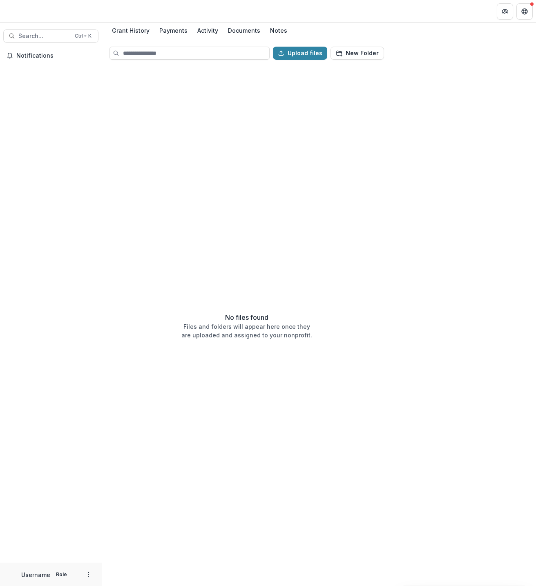 Image resolution: width=536 pixels, height=586 pixels. What do you see at coordinates (247, 331) in the screenshot?
I see `p: Files and folders will appear here once they are uploaded and assigned to your nonprofit.` at bounding box center [247, 331].